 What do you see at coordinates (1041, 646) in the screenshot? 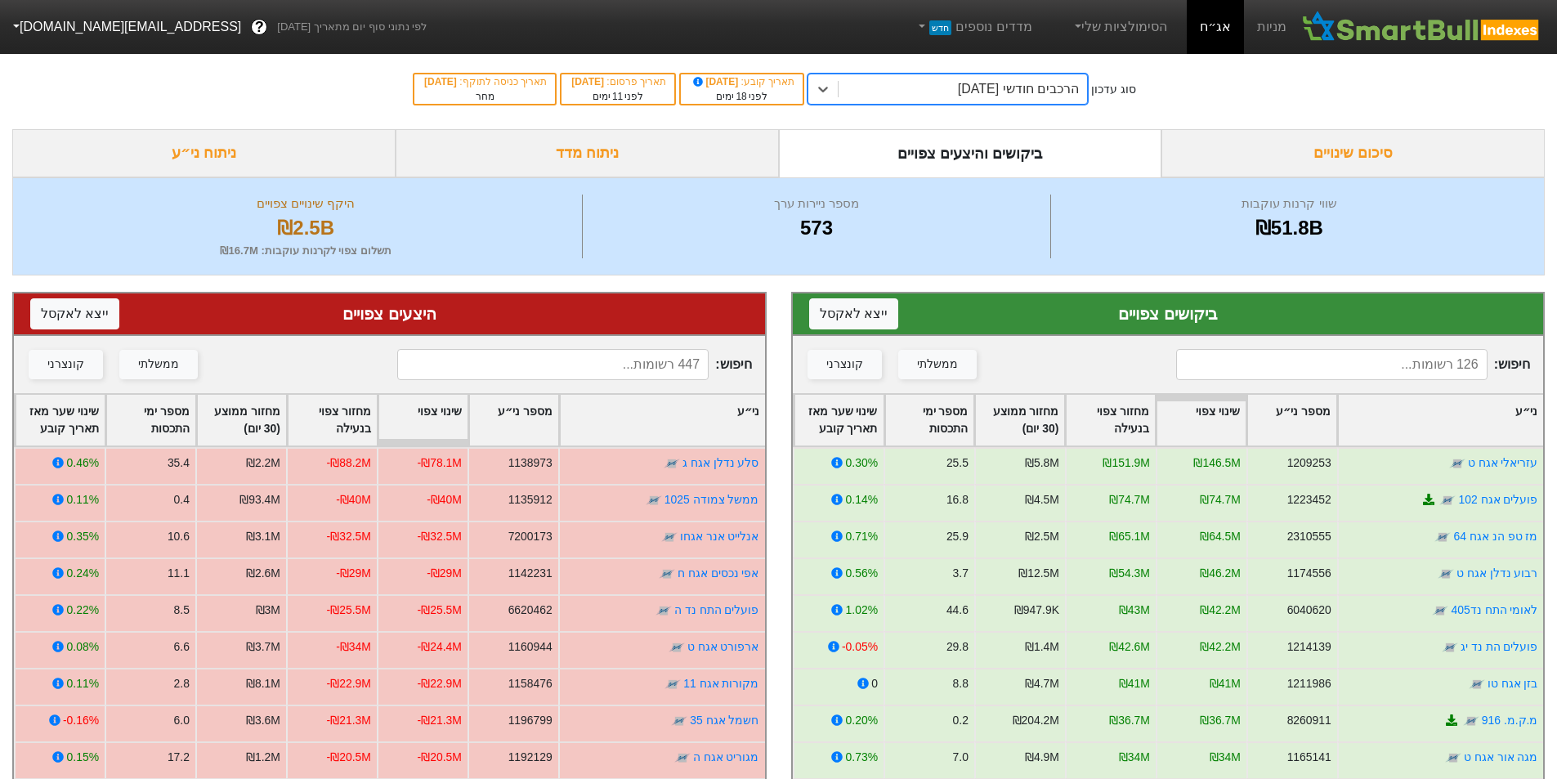
I see `div: ₪1.4M` at bounding box center [1041, 646].